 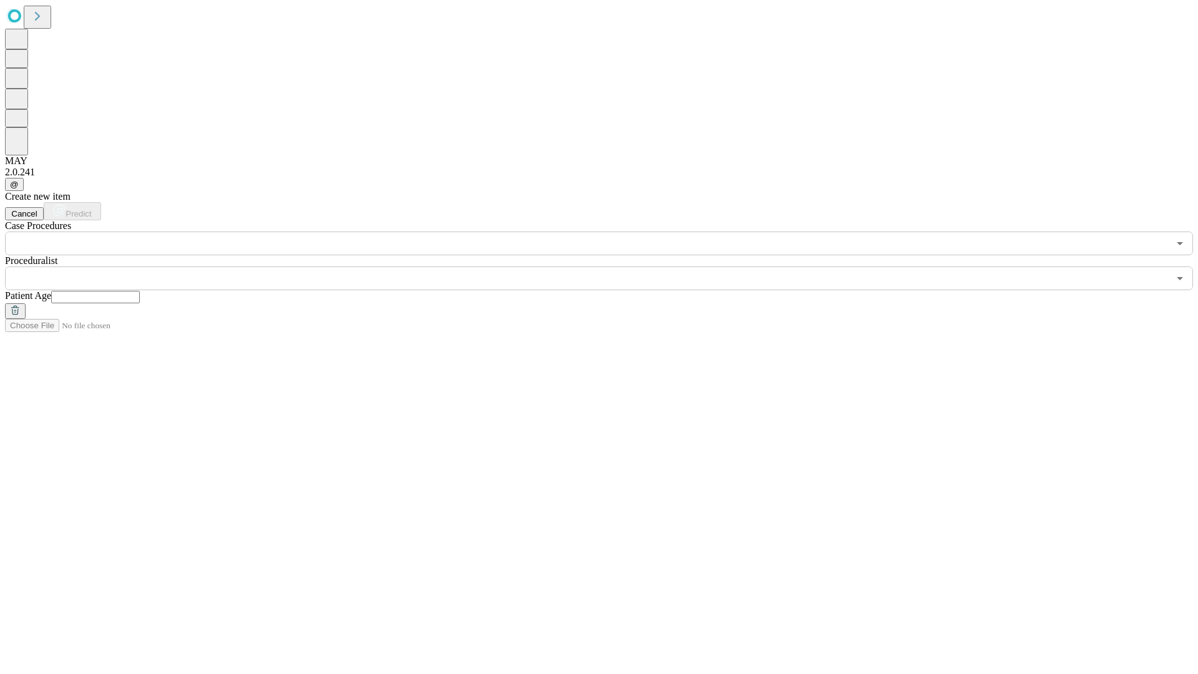 What do you see at coordinates (599, 172) in the screenshot?
I see `div: 2.0.241` at bounding box center [599, 172].